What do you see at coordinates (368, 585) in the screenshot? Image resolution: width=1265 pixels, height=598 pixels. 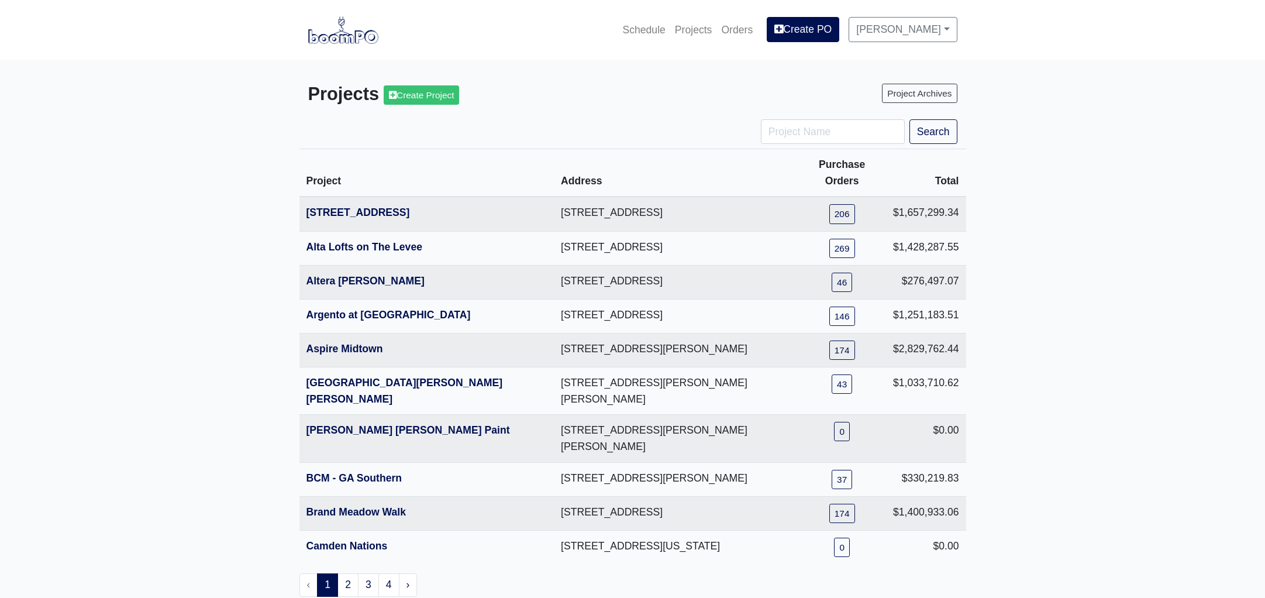 I see `a: 3` at bounding box center [368, 585].